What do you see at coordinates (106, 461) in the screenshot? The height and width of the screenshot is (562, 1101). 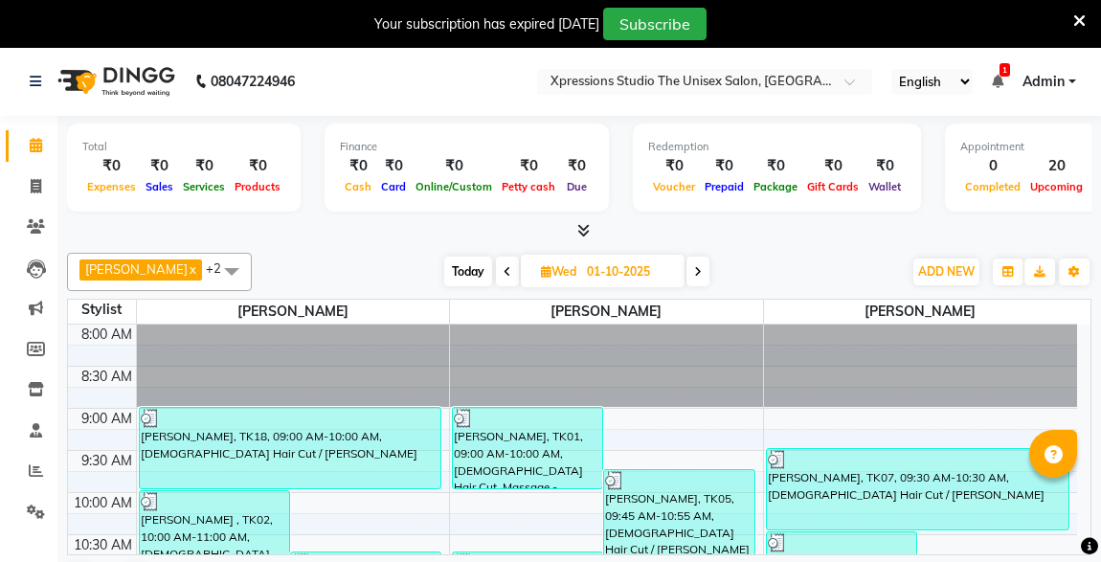 I see `div: 9:30 AM` at bounding box center [106, 461].